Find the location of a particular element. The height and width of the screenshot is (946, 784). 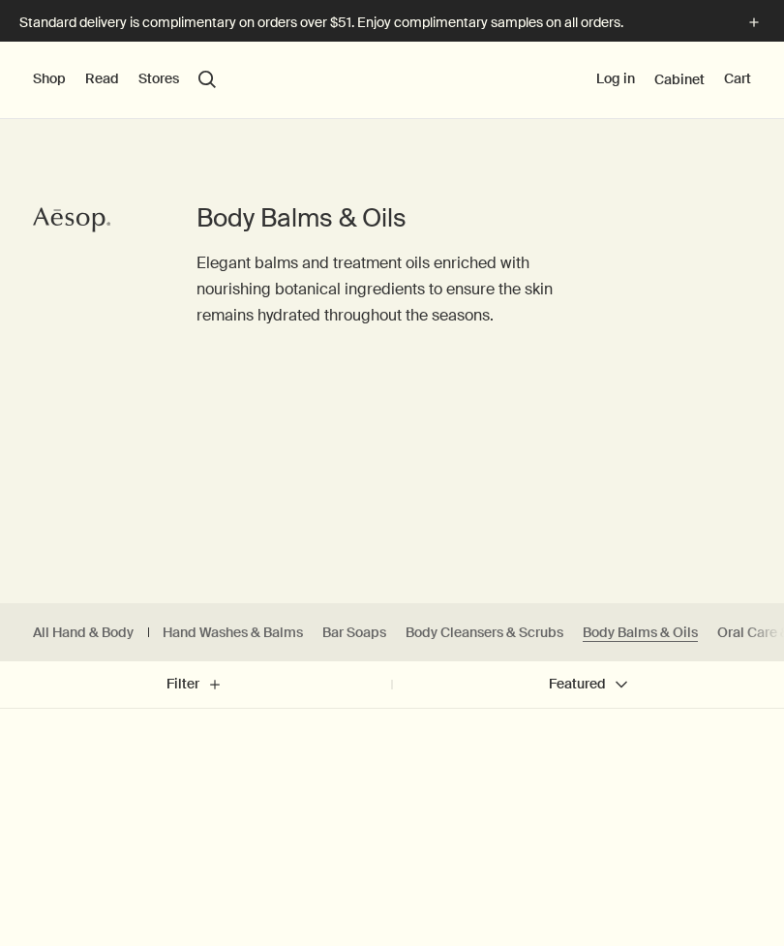

button: Cart is located at coordinates (737, 79).